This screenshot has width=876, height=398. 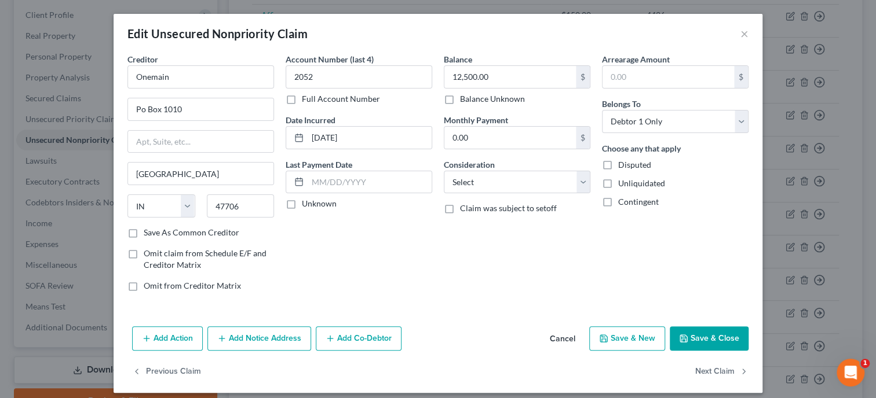 I want to click on label: Balance, so click(x=458, y=59).